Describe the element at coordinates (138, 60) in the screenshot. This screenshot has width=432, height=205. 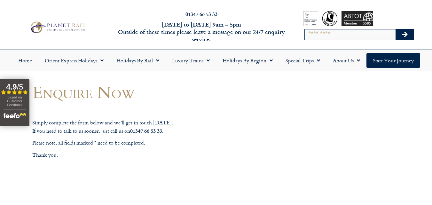
I see `a: Holidays by Rail` at that location.